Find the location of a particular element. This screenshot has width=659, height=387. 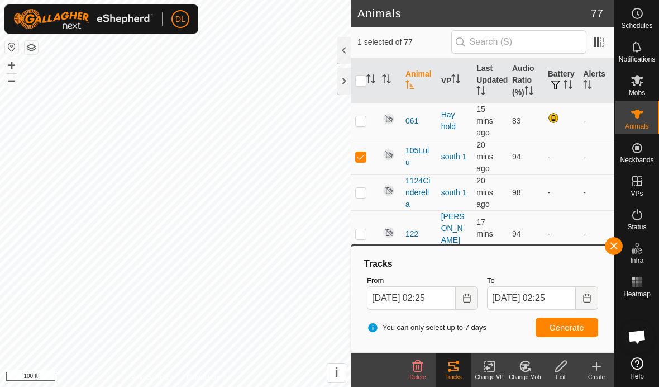

span: Mobs is located at coordinates (637, 93).